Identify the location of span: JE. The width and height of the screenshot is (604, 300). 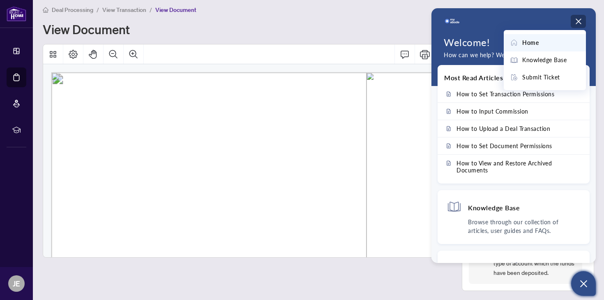
(16, 283).